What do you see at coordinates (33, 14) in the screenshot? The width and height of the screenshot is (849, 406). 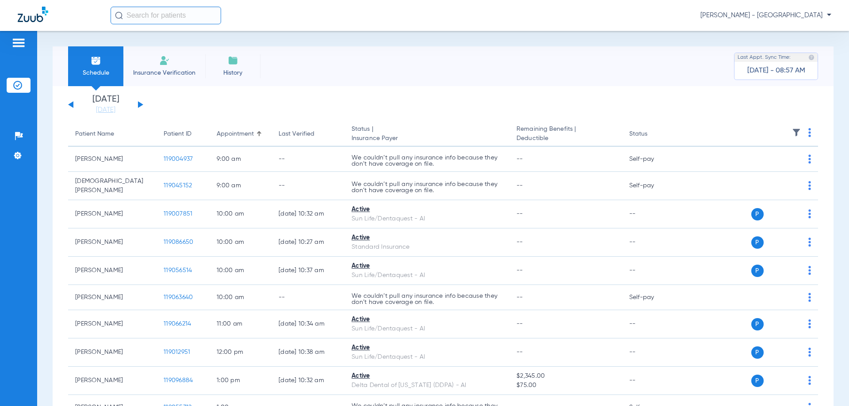 I see `img: Zuub Logo` at bounding box center [33, 14].